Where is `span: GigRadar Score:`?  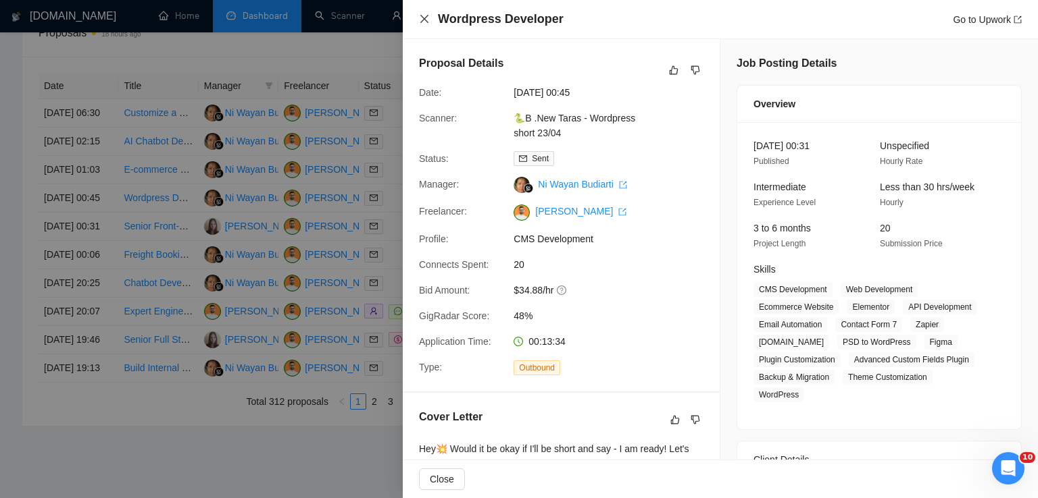
span: GigRadar Score: is located at coordinates (454, 316).